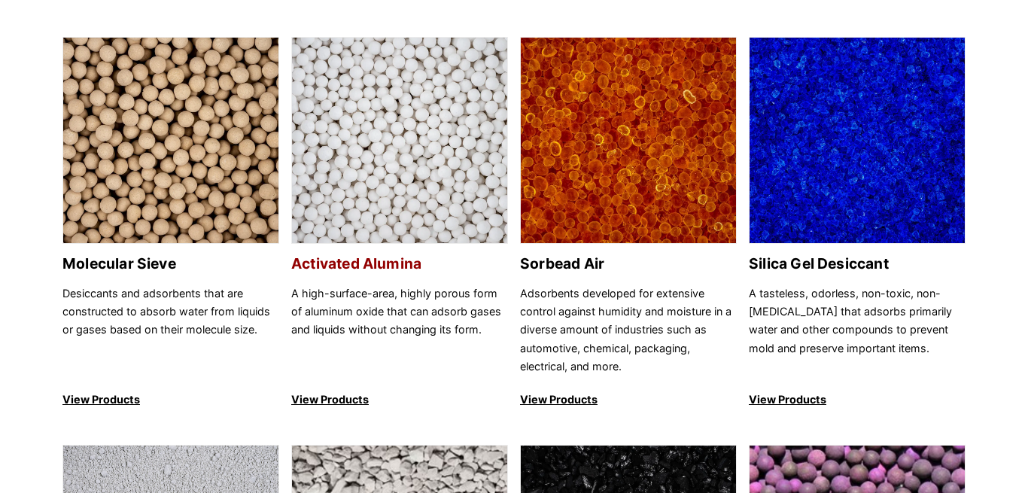 The image size is (1028, 493). What do you see at coordinates (628, 141) in the screenshot?
I see `img: Sorbead Air` at bounding box center [628, 141].